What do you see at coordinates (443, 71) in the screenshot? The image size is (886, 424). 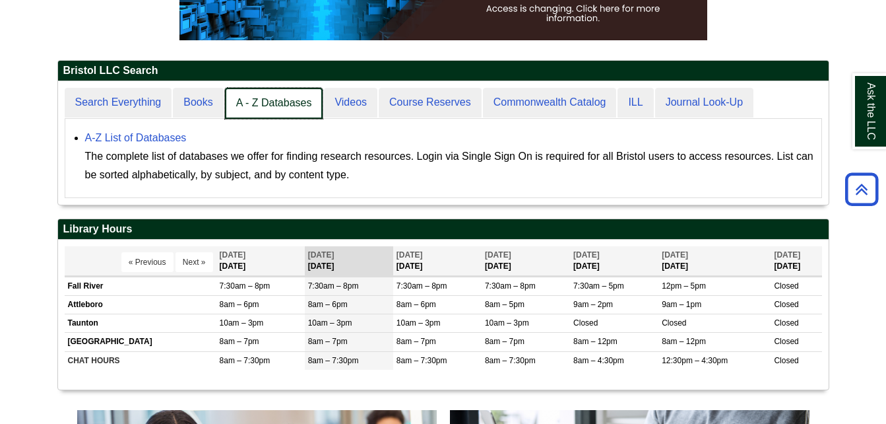 I see `h2: Bristol LLC Search` at bounding box center [443, 71].